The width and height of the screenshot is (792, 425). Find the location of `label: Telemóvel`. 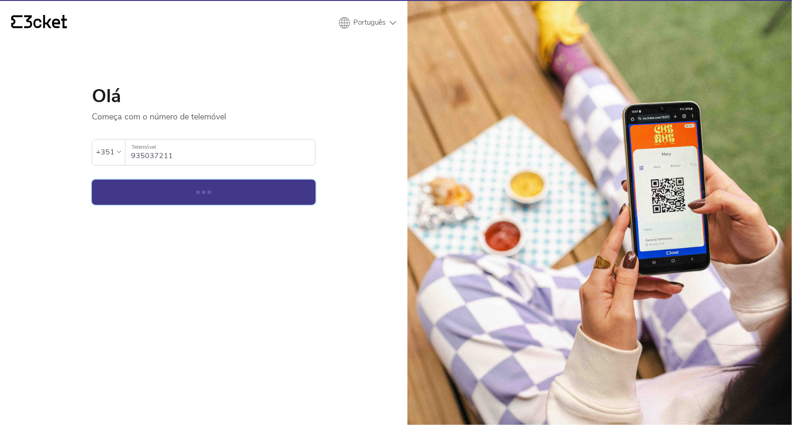

label: Telemóvel is located at coordinates (220, 147).